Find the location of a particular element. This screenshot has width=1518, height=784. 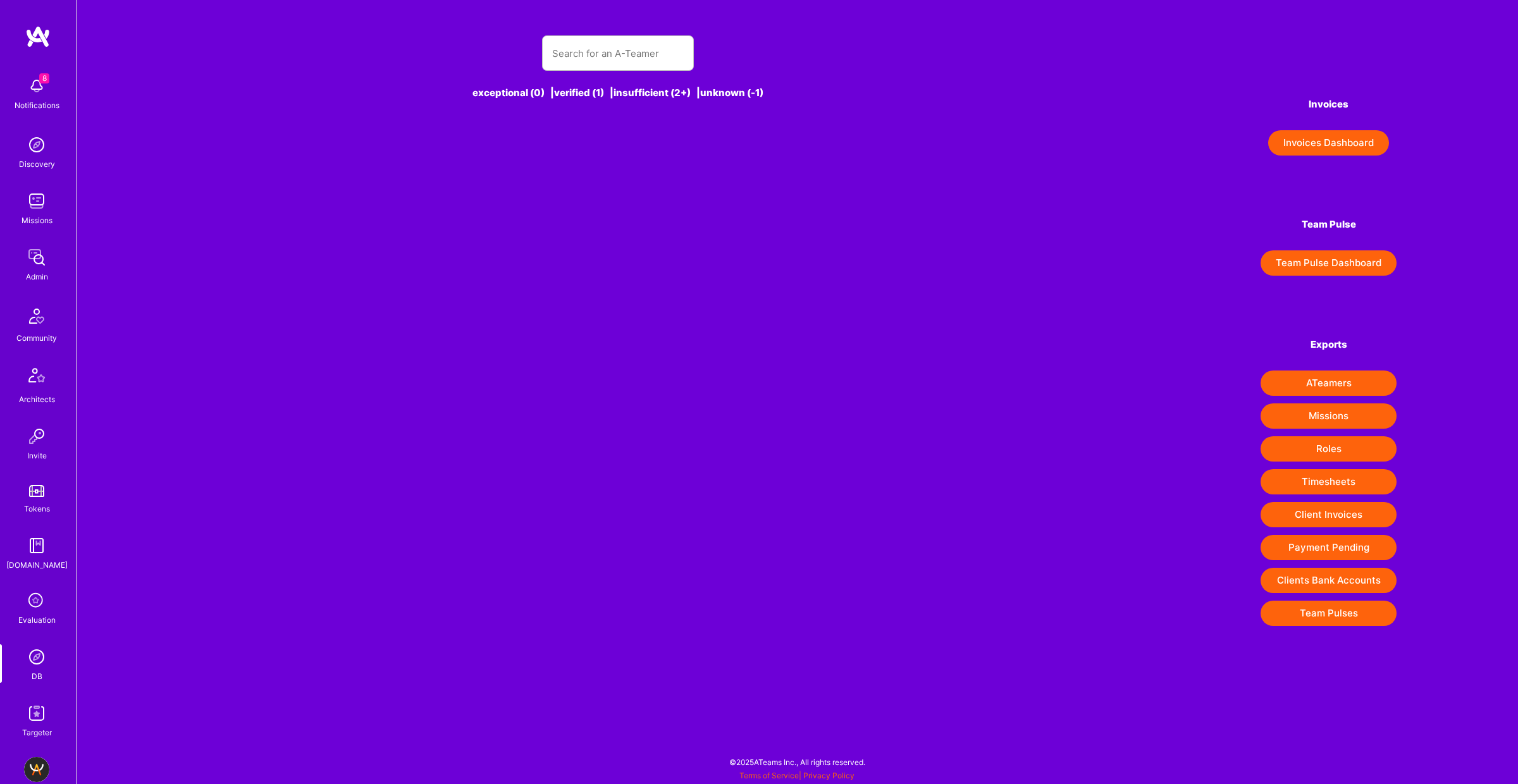

div: exceptional (0) | verified (1) | insufficient (2+) | unknown (-1) is located at coordinates (618, 92).